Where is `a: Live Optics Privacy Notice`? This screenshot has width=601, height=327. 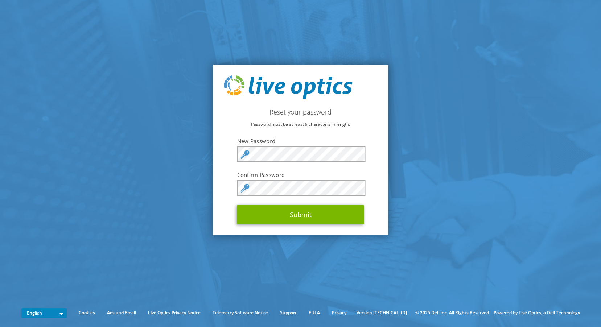 a: Live Optics Privacy Notice is located at coordinates (174, 313).